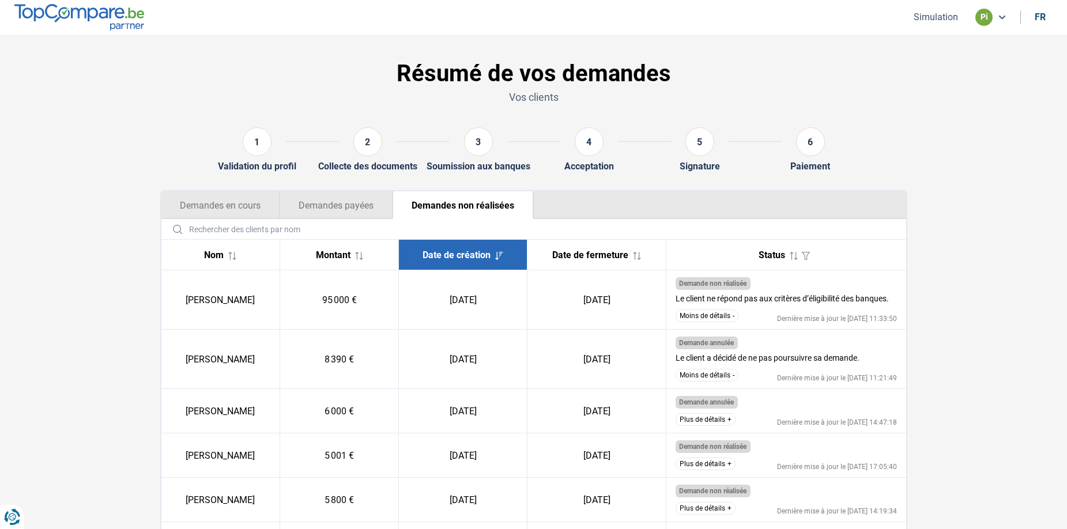 This screenshot has height=529, width=1067. Describe the element at coordinates (79, 17) in the screenshot. I see `img: TopCompare.be` at that location.